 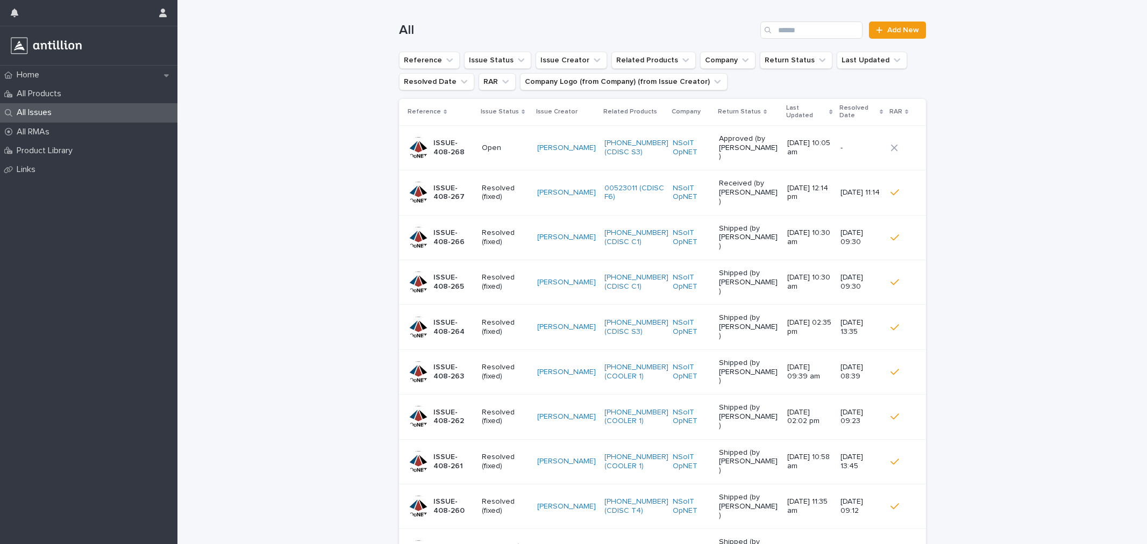 What do you see at coordinates (30, 75) in the screenshot?
I see `p: Home` at bounding box center [30, 75].